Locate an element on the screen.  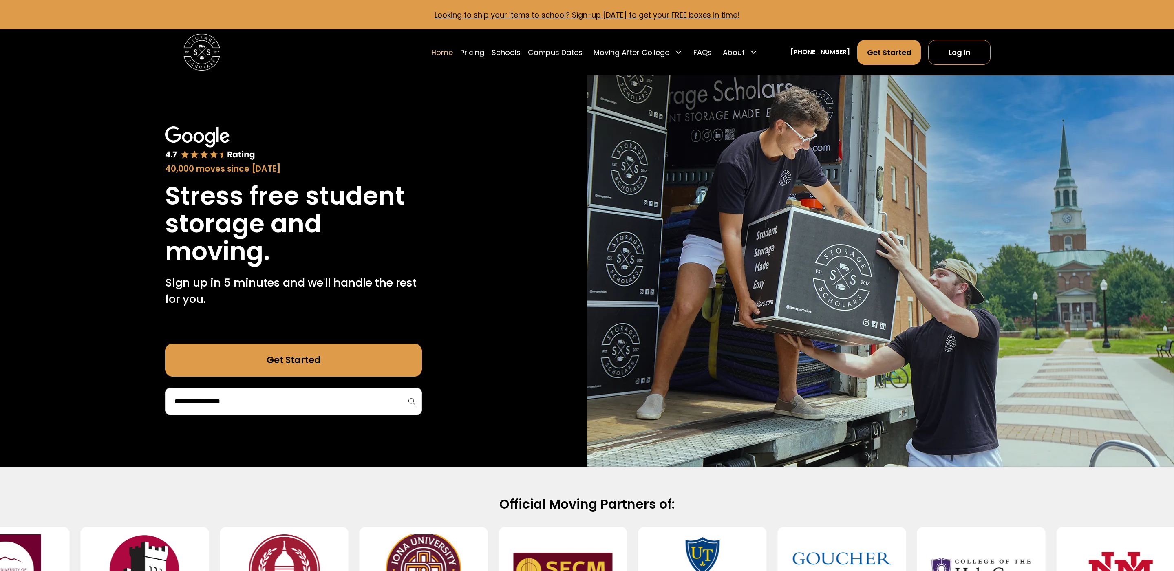
h1: Stress free student storage and moving. is located at coordinates (293, 224).